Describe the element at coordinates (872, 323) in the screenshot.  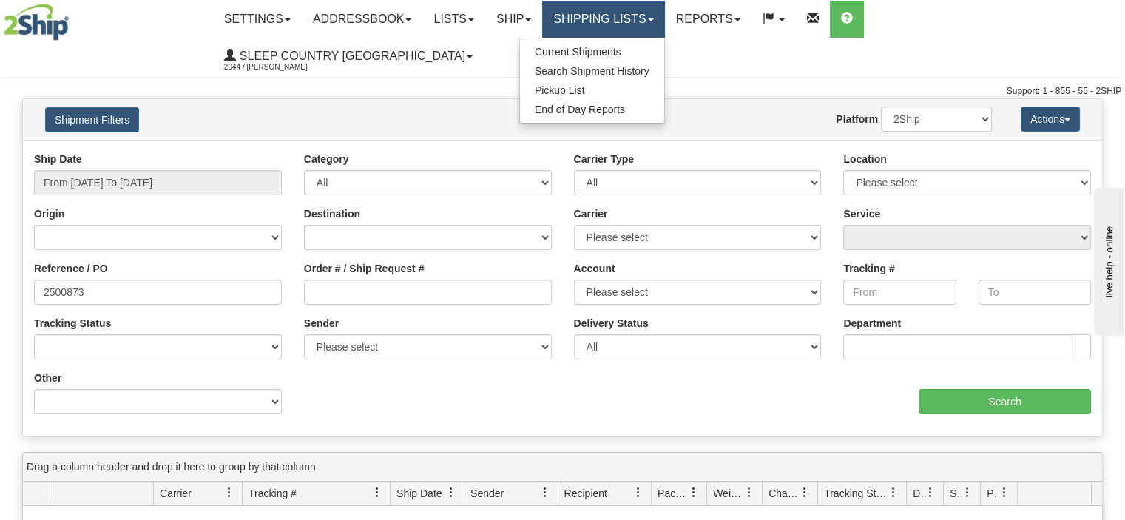
I see `label: Department` at that location.